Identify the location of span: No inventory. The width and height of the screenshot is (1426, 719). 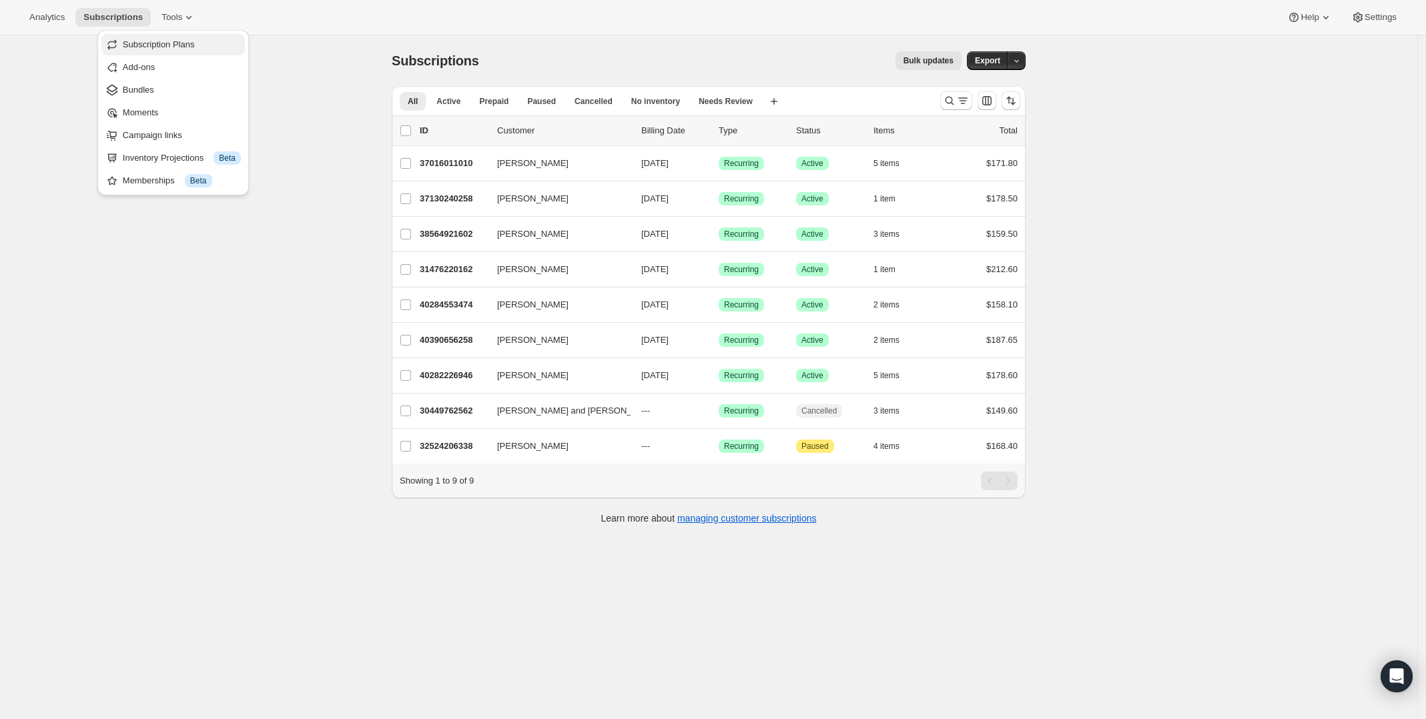
(655, 101).